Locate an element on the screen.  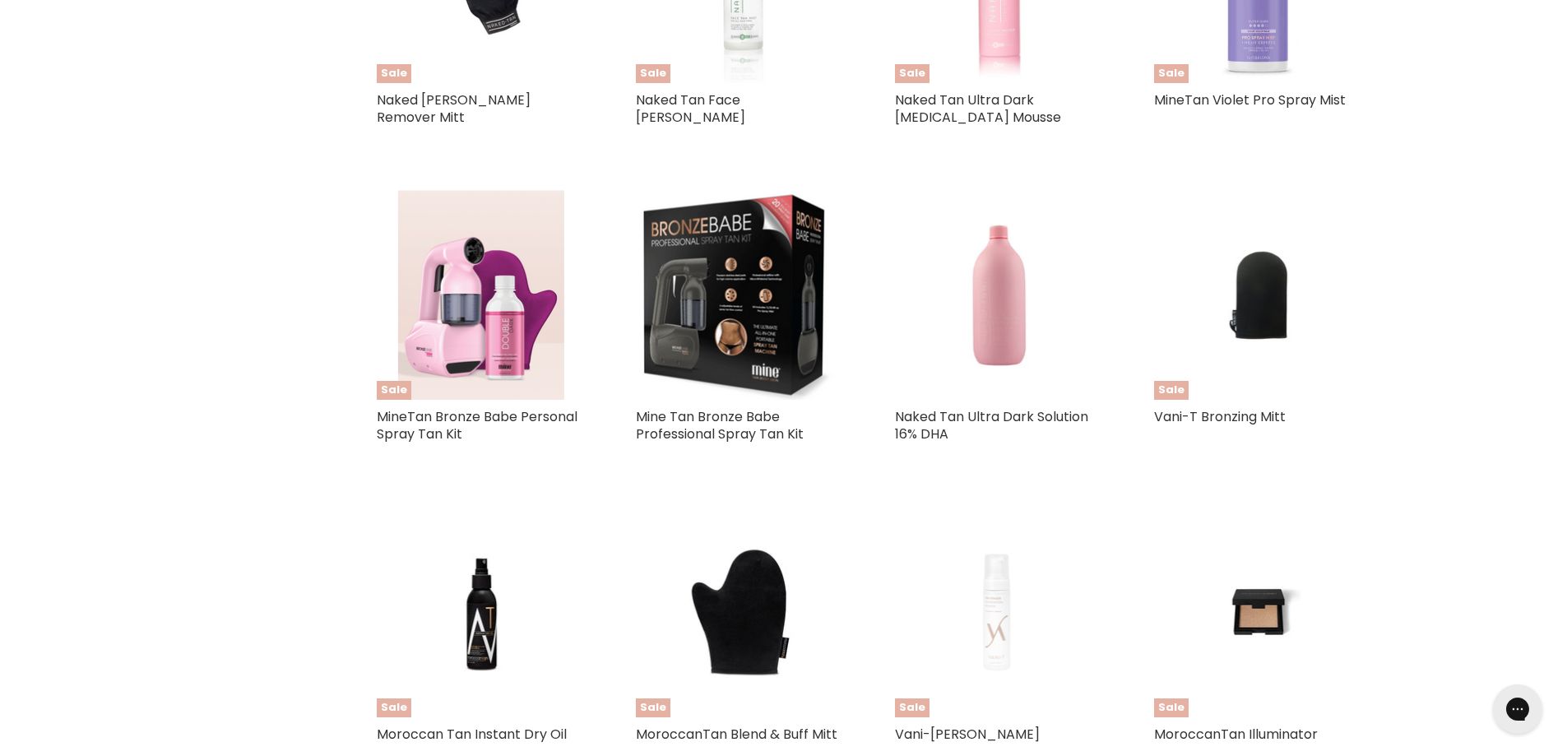
img: MineTan Bronze Babe Personal Spray Tan Kit is located at coordinates (481, 295).